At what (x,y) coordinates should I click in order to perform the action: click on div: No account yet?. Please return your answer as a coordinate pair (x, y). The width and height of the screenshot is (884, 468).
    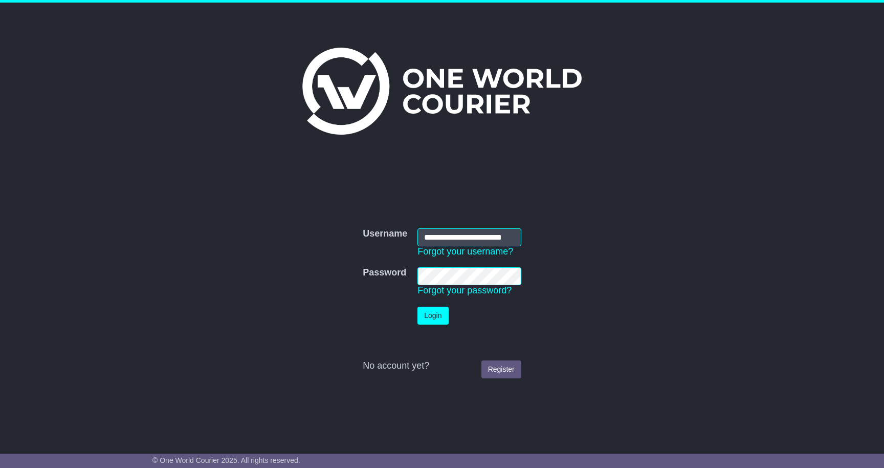
    Looking at the image, I should click on (442, 366).